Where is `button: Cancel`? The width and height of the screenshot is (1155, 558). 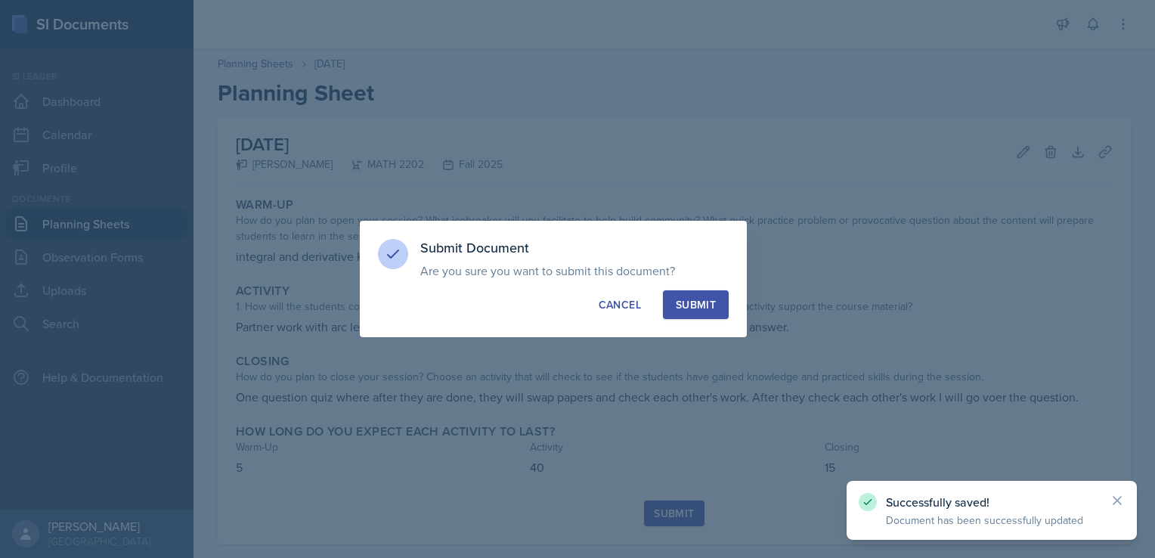
button: Cancel is located at coordinates (620, 304).